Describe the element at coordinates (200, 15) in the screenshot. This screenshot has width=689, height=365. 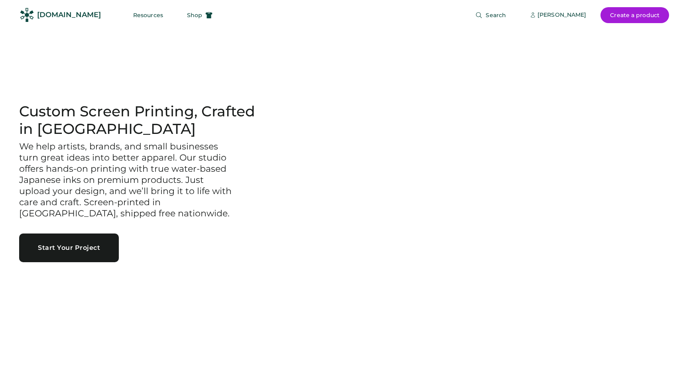
I see `button: Shop` at that location.